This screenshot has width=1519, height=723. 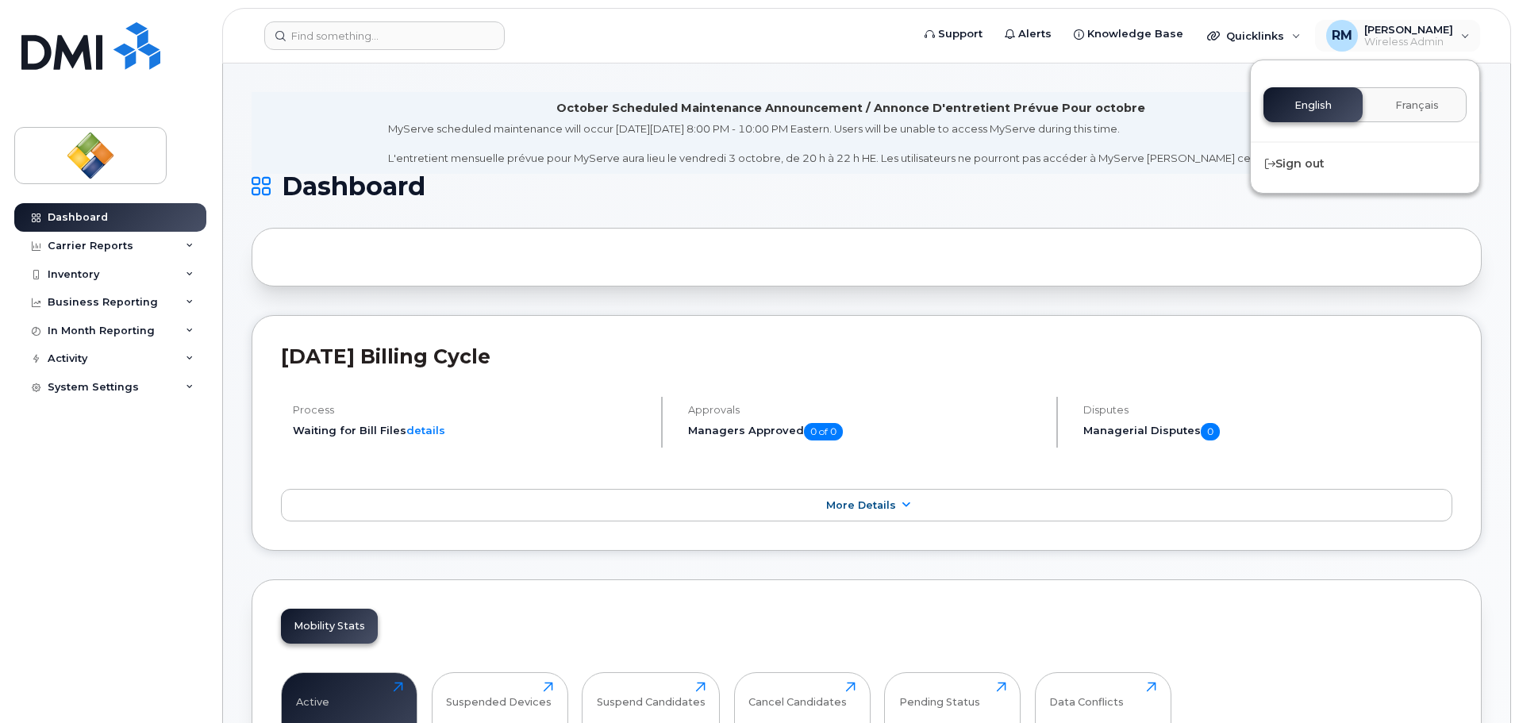 What do you see at coordinates (1086, 694) in the screenshot?
I see `div: Data Conflicts` at bounding box center [1086, 694].